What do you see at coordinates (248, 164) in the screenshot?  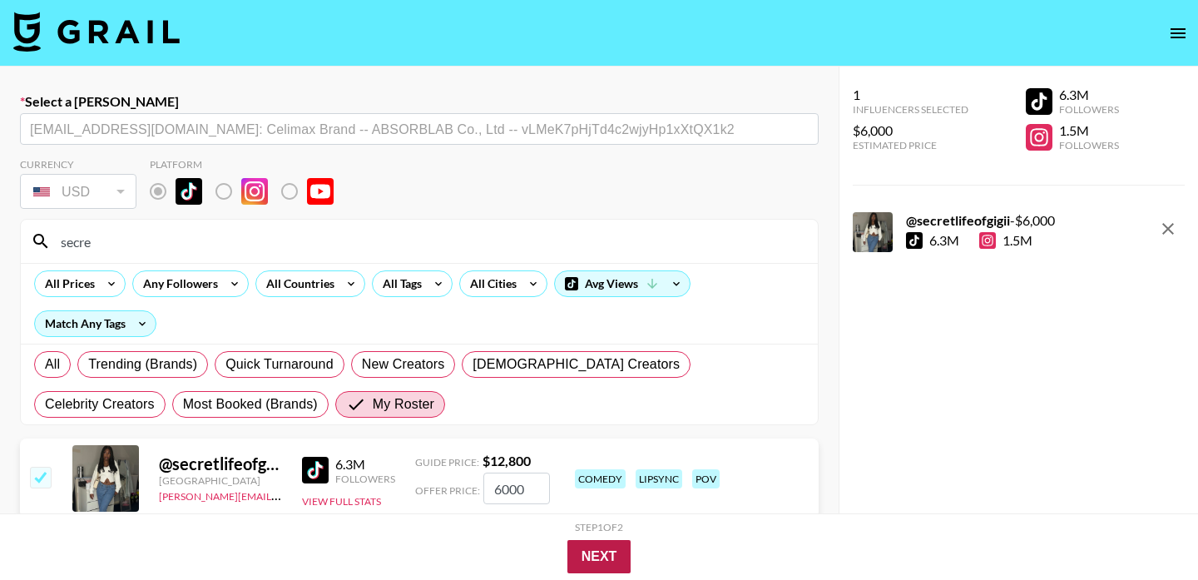 I see `div: Platform` at bounding box center [248, 164].